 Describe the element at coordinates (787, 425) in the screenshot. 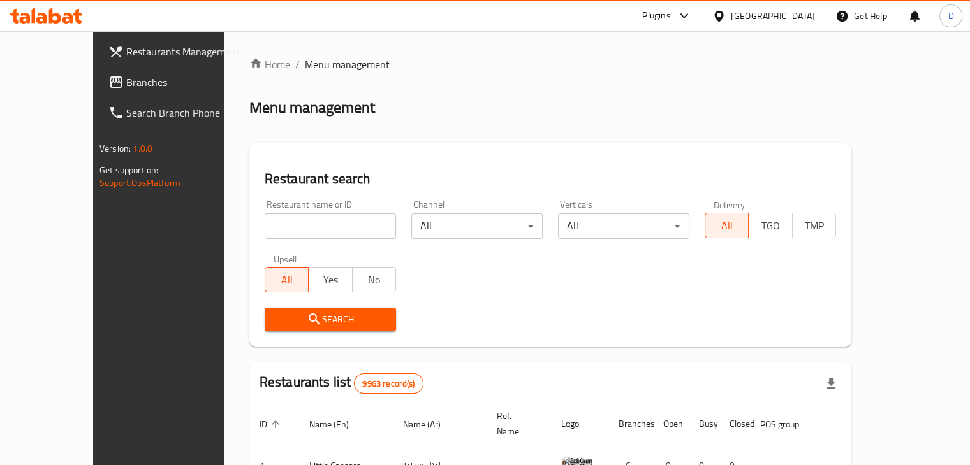

I see `span: POS group` at that location.